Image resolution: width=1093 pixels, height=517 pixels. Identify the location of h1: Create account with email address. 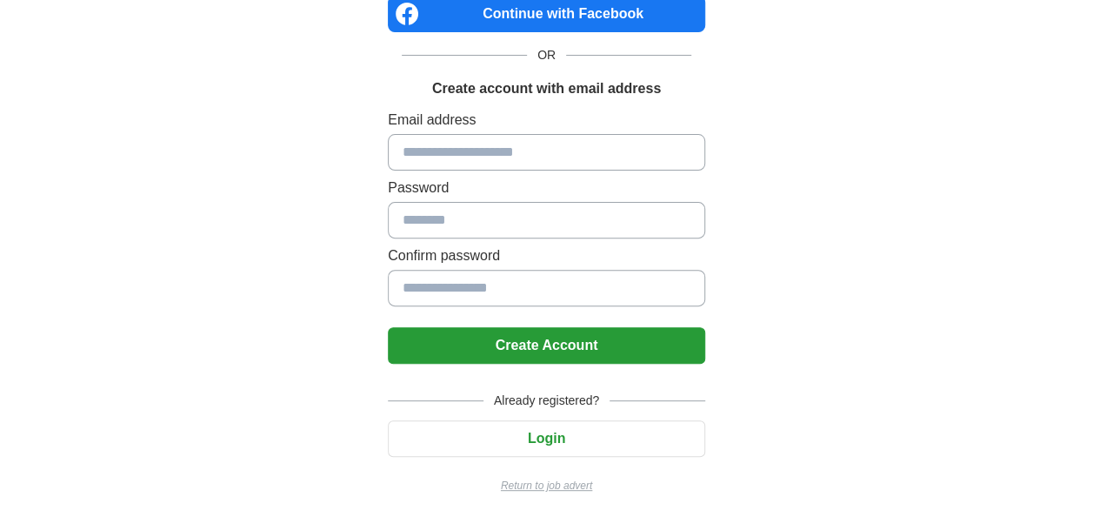
(546, 89).